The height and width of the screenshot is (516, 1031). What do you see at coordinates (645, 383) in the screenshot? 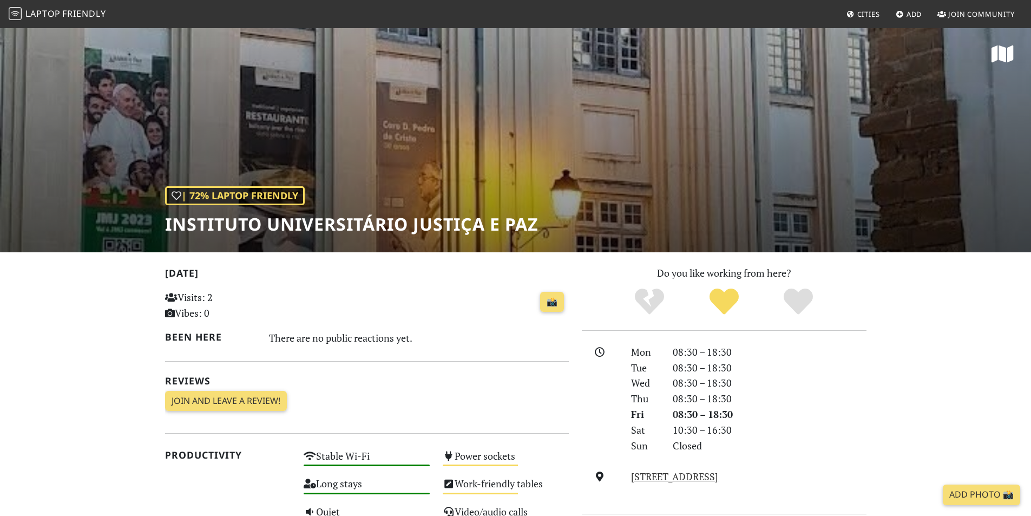
I see `div: Wed` at bounding box center [645, 383].